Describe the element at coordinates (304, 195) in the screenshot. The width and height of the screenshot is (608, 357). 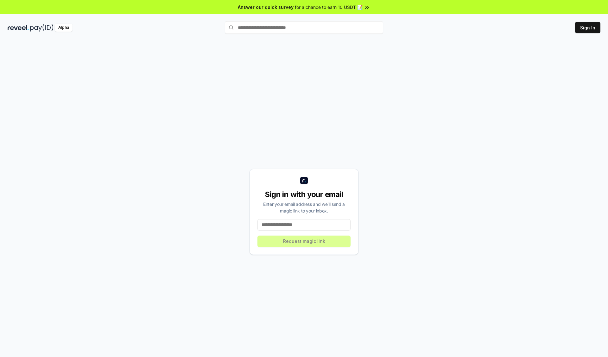
I see `div: Sign in with your email` at that location.